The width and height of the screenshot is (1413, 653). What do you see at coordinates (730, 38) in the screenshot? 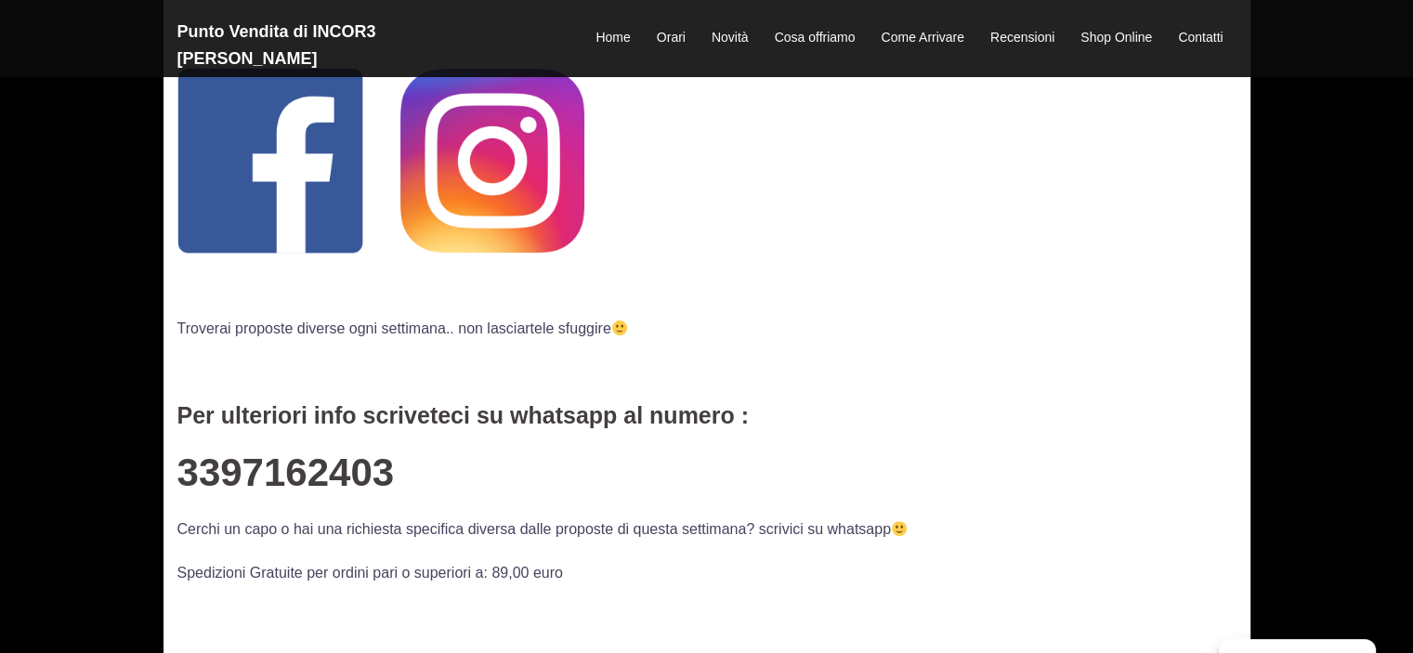
I see `a: Novità` at bounding box center [730, 38].